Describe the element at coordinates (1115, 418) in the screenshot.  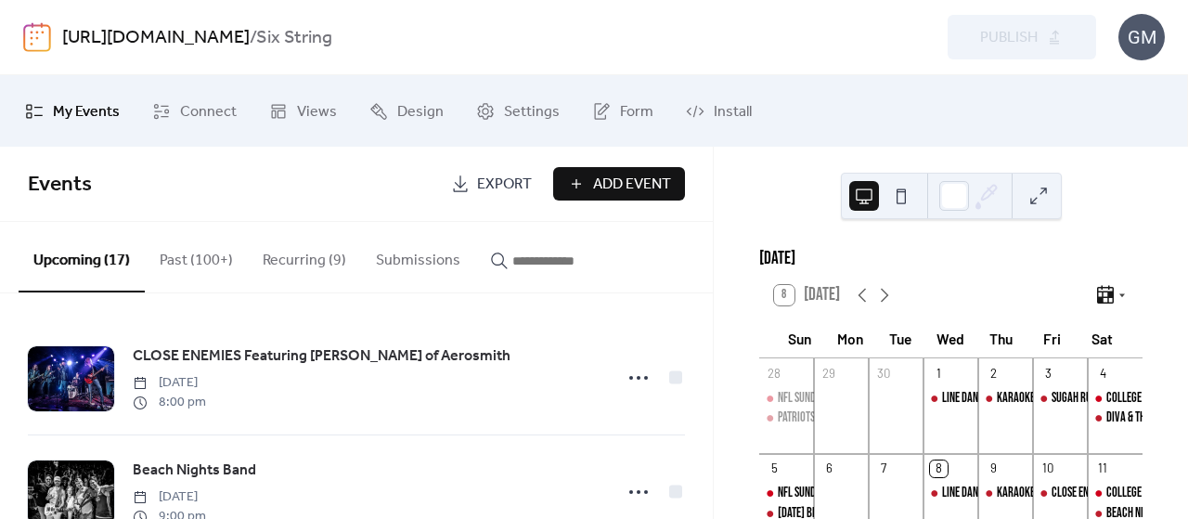
I see `div: DIVA & THE PLAYBOYS` at that location.